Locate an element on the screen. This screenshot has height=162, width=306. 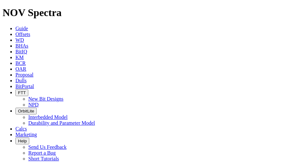
a: BHAs is located at coordinates (22, 46).